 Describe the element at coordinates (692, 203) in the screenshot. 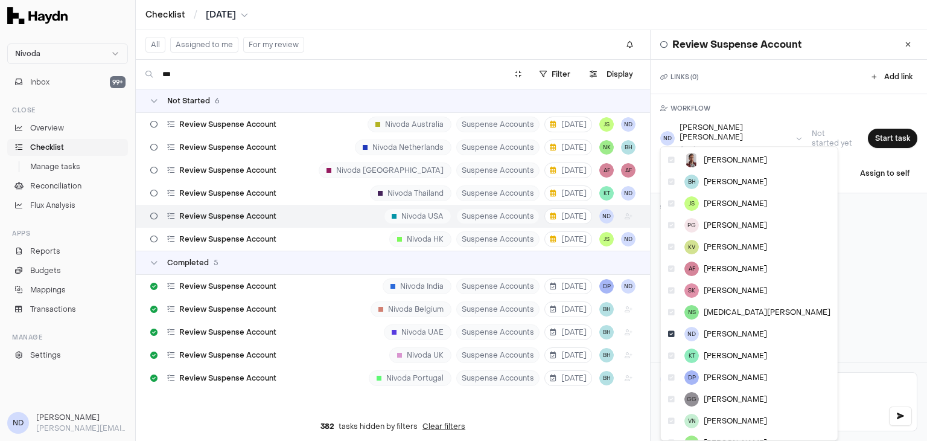

I see `span: JS` at that location.